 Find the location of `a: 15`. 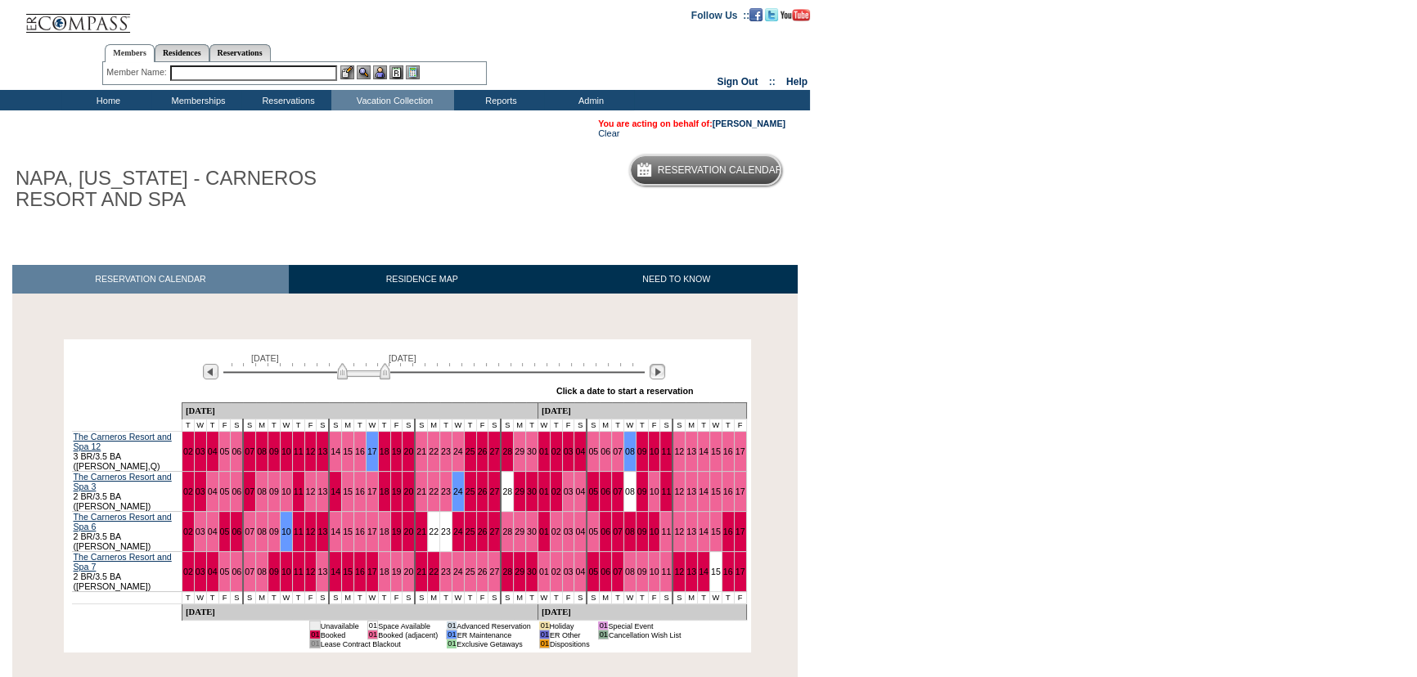

a: 15 is located at coordinates (716, 452).